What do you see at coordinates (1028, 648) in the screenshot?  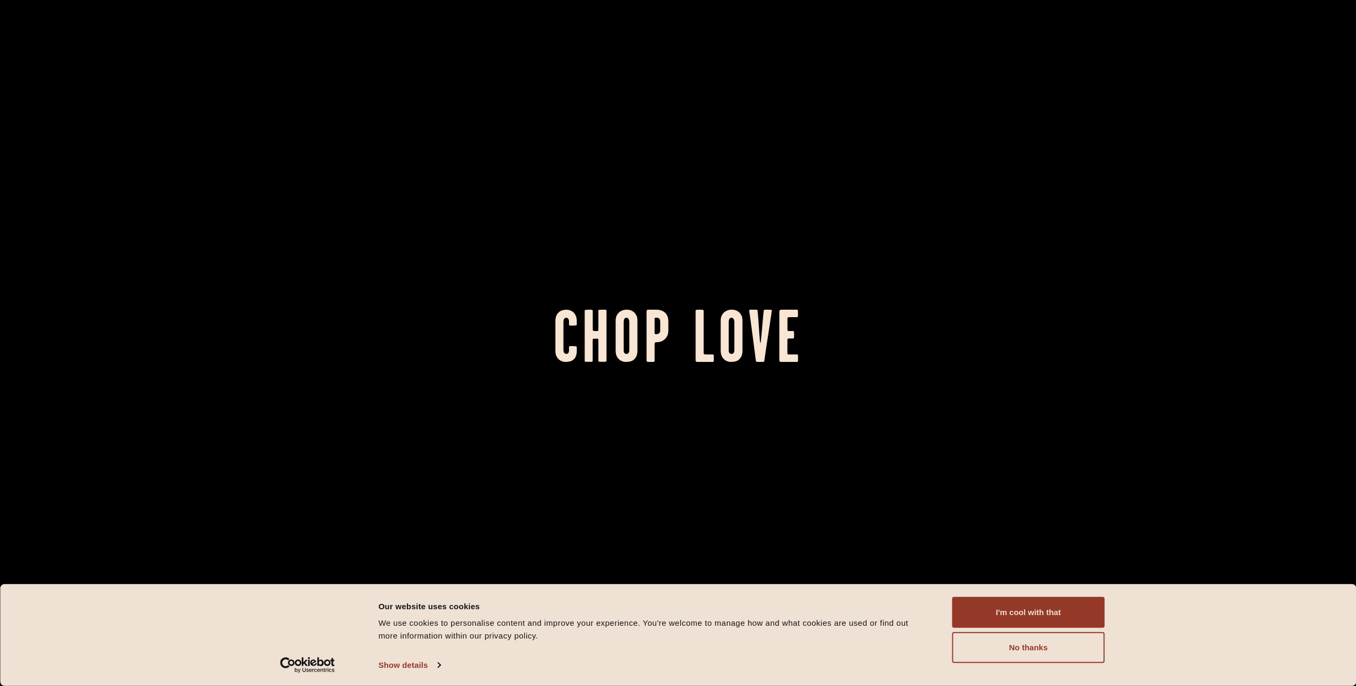 I see `button: No thanks` at bounding box center [1028, 648].